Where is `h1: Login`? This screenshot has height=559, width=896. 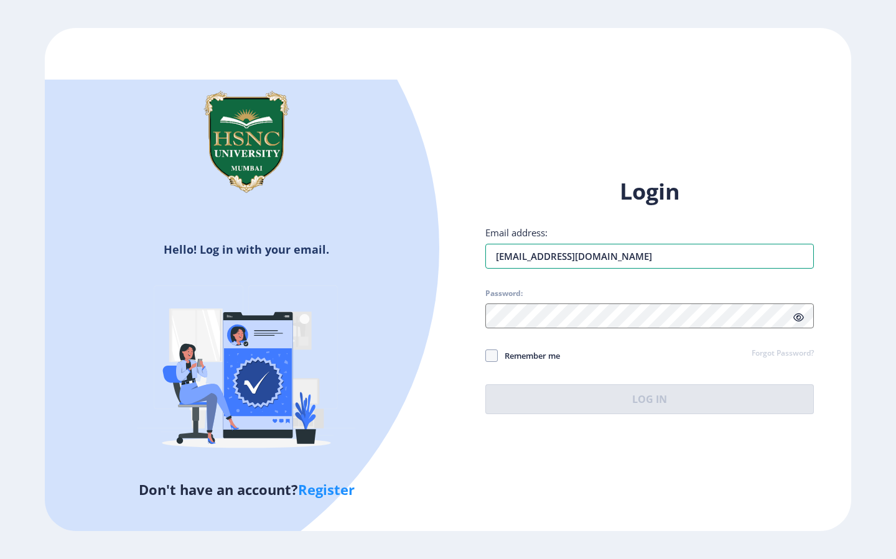 h1: Login is located at coordinates (649, 192).